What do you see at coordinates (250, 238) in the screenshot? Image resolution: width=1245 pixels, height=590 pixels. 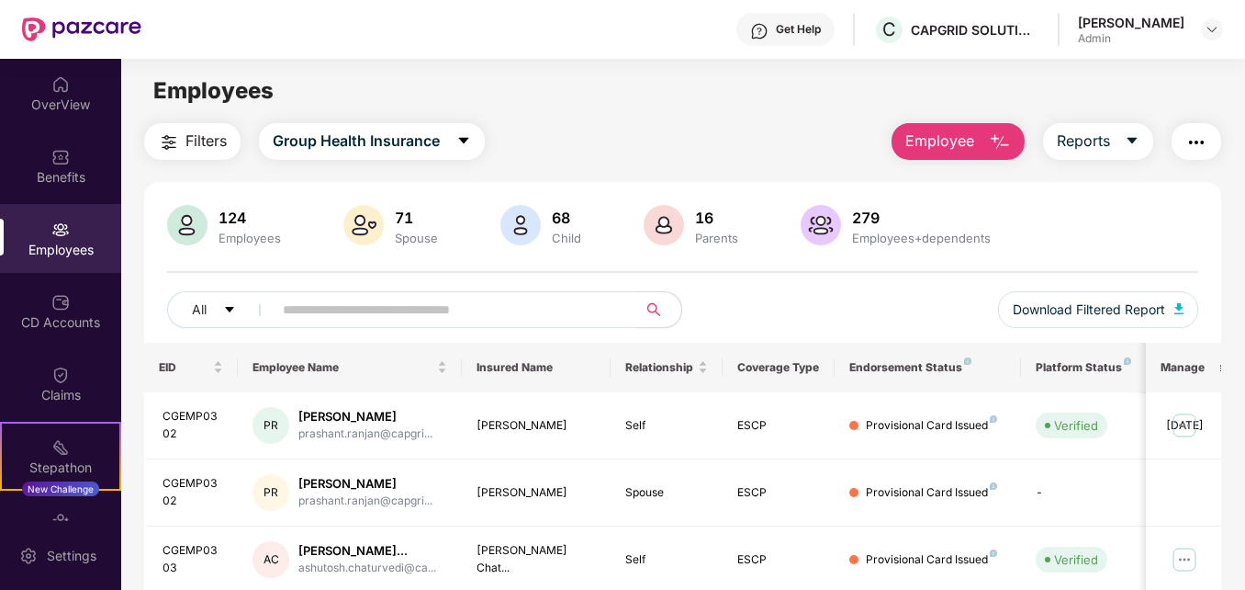 I see `div: Employees` at bounding box center [250, 238].